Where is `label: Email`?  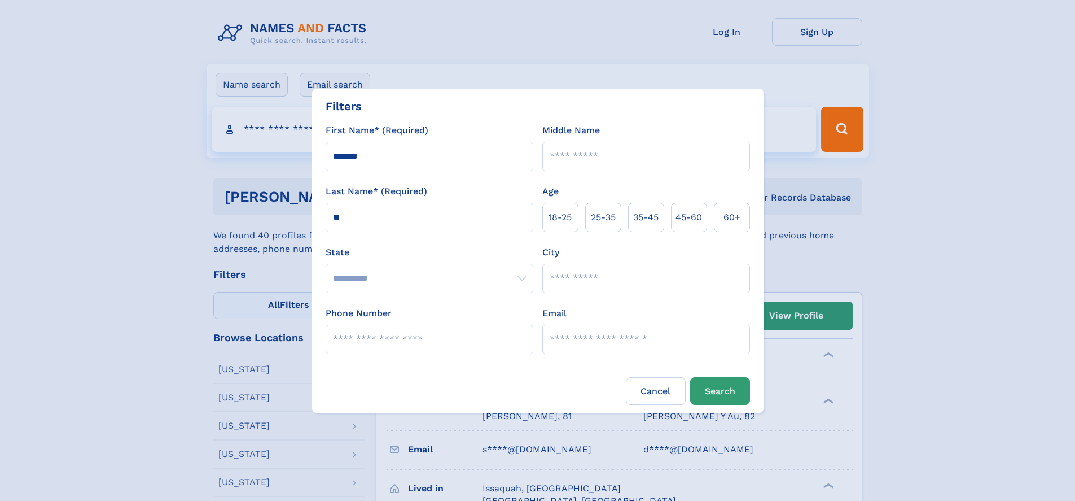 label: Email is located at coordinates (554, 313).